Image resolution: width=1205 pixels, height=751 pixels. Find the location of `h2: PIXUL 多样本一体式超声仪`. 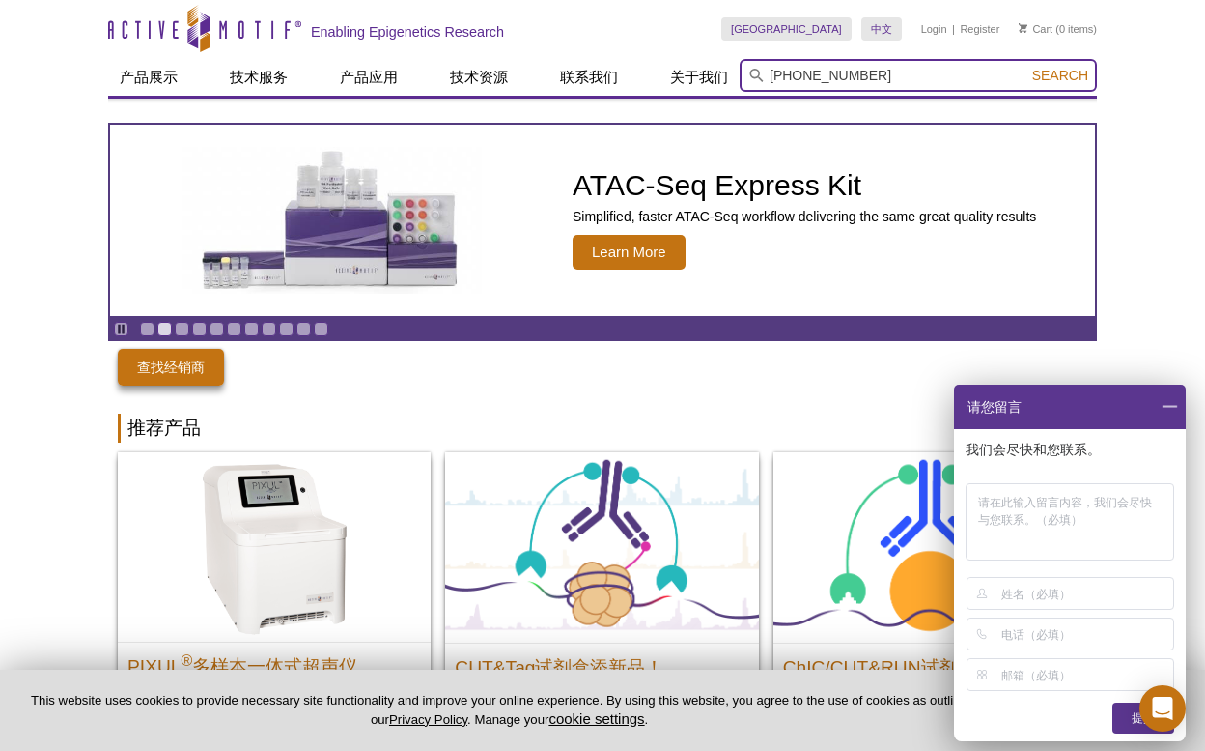

h2: PIXUL 多样本一体式超声仪 is located at coordinates (274, 662).